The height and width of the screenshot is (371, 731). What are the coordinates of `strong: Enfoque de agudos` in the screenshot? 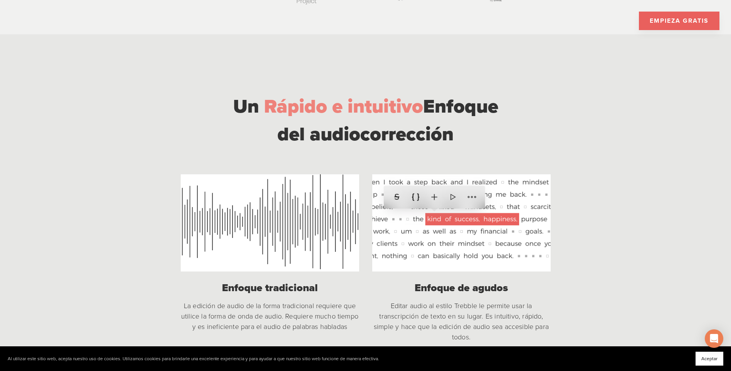 It's located at (461, 288).